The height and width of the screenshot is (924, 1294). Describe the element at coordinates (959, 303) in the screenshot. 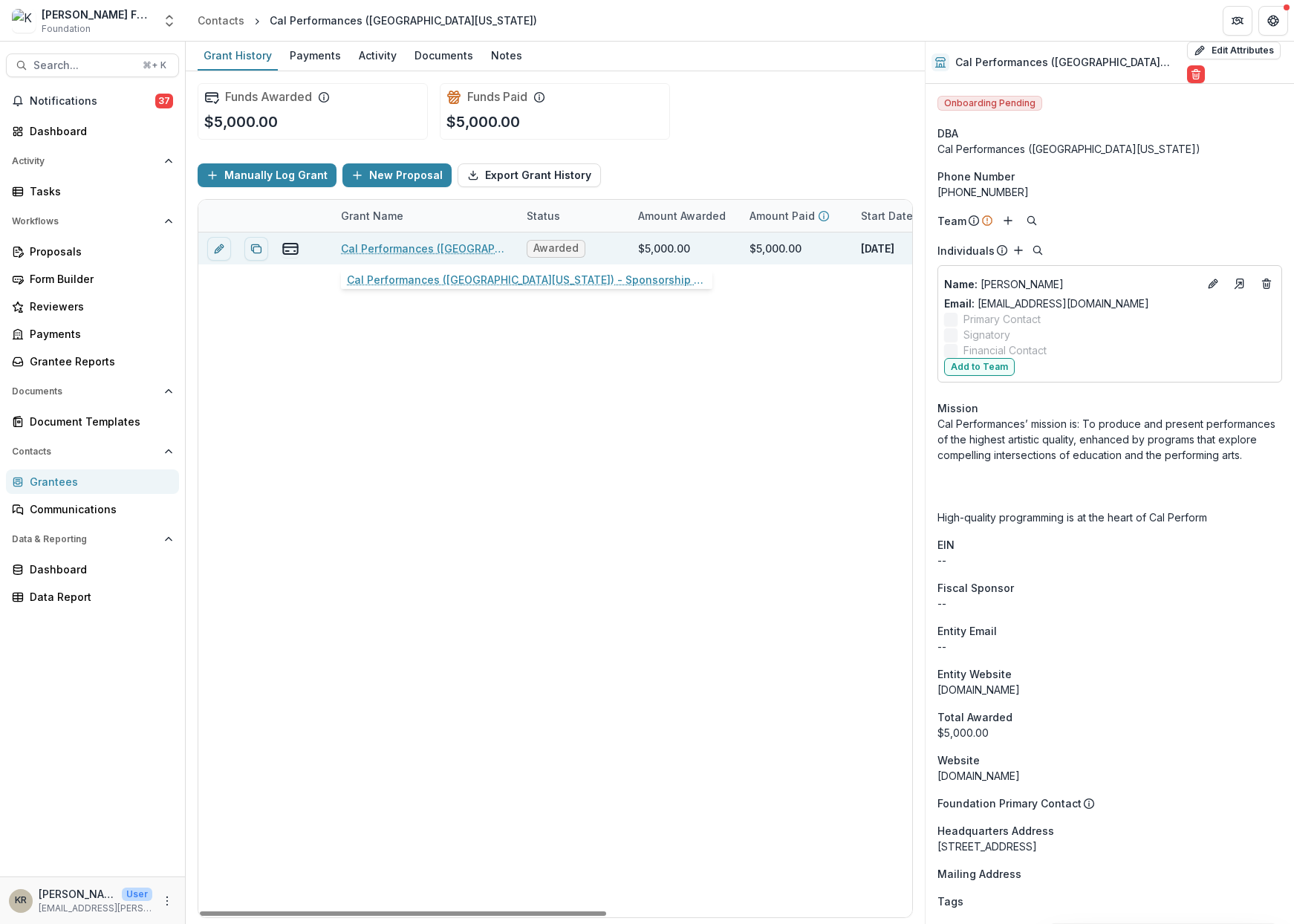

I see `span: Email:` at that location.